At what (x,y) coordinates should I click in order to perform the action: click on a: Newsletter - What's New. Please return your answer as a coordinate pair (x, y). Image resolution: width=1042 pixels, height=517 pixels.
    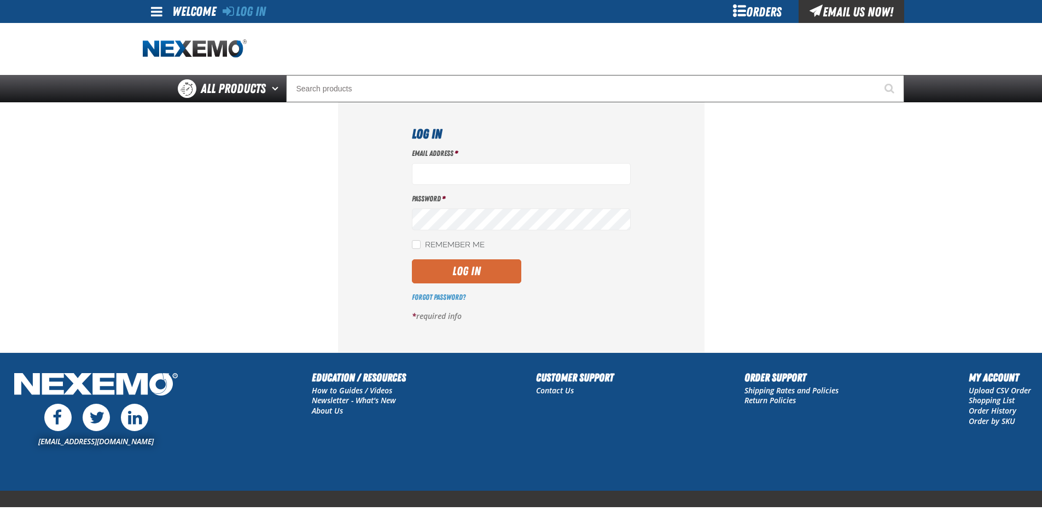
    Looking at the image, I should click on (354, 400).